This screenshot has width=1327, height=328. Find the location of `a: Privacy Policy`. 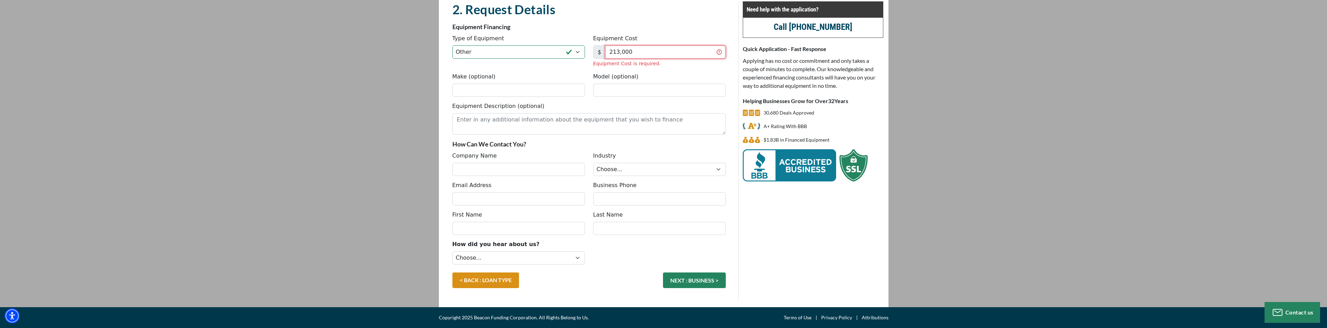

a: Privacy Policy is located at coordinates (837, 318).